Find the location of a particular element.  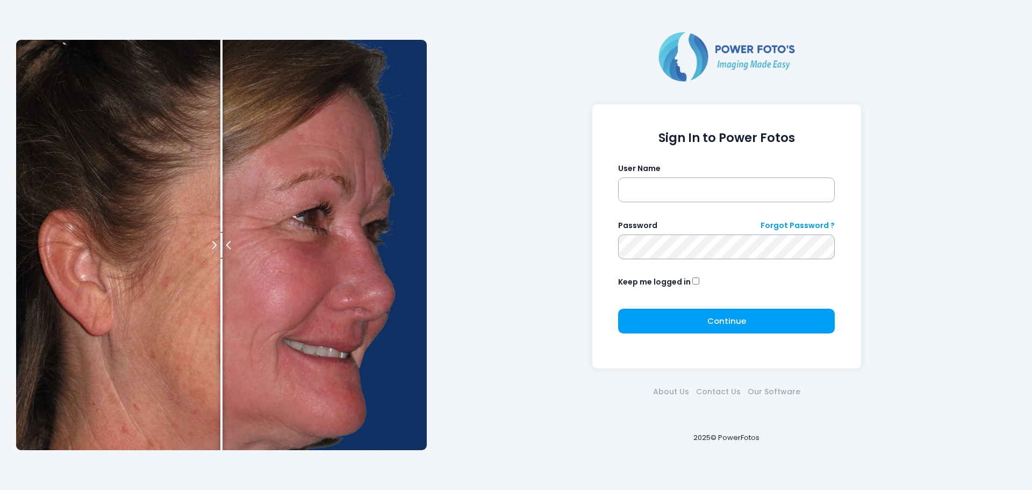

a: Contact Us is located at coordinates (718, 391).